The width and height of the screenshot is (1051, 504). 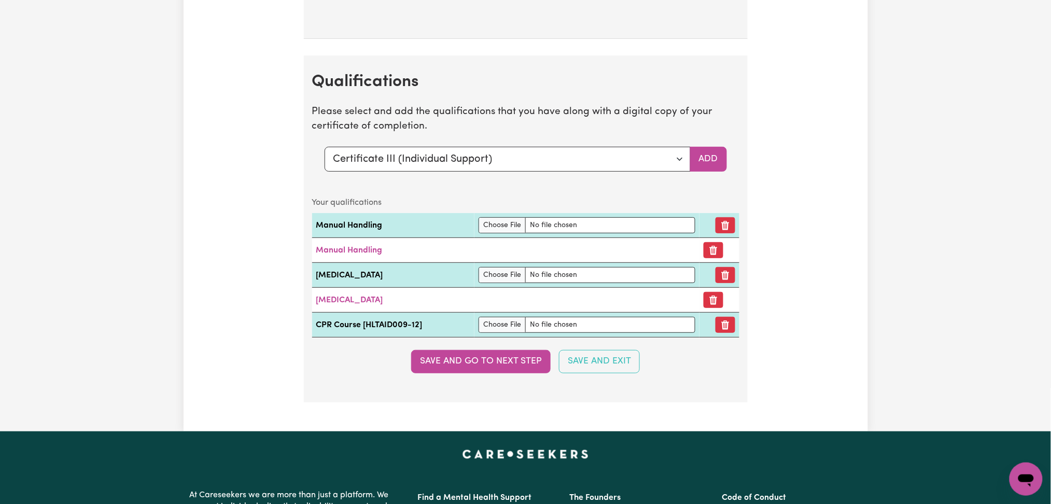 I want to click on td: CPR Course [HLTAID009-12], so click(x=393, y=325).